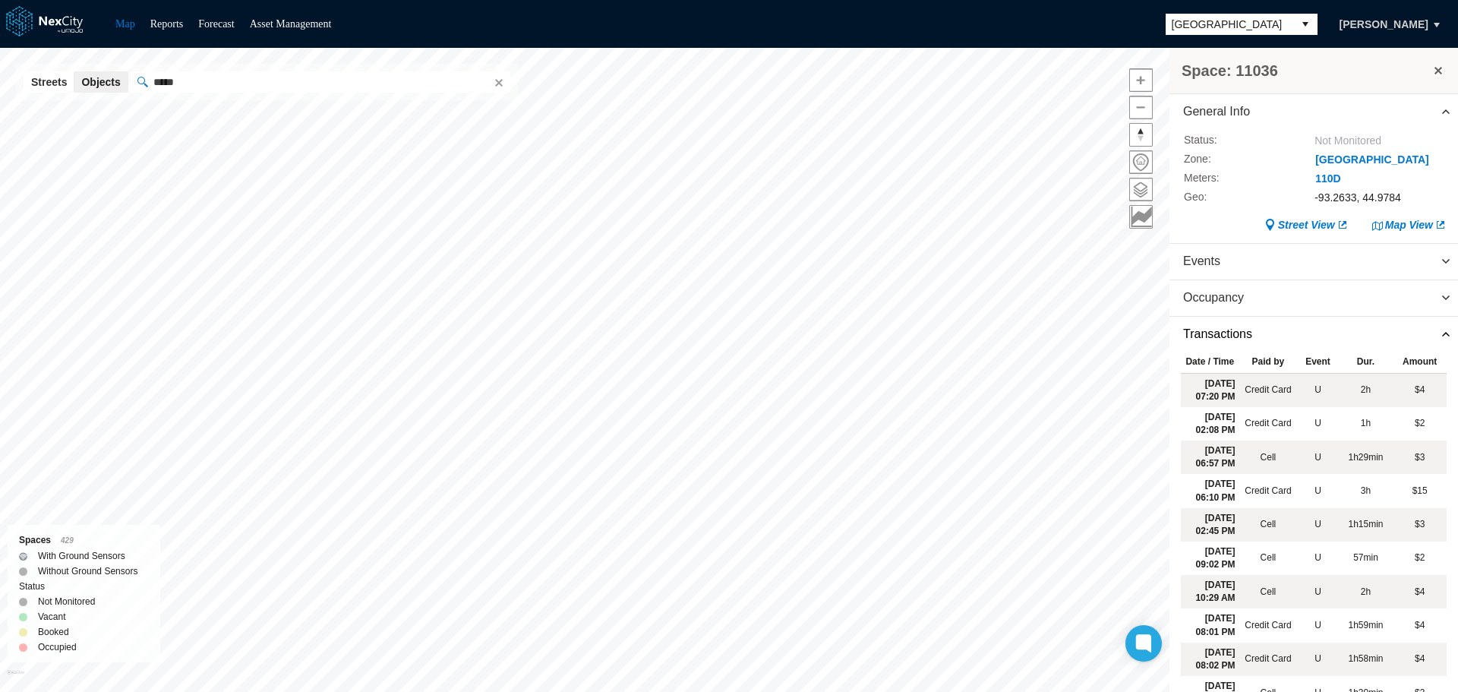 The width and height of the screenshot is (1458, 692). I want to click on th: Date / Time, so click(1210, 362).